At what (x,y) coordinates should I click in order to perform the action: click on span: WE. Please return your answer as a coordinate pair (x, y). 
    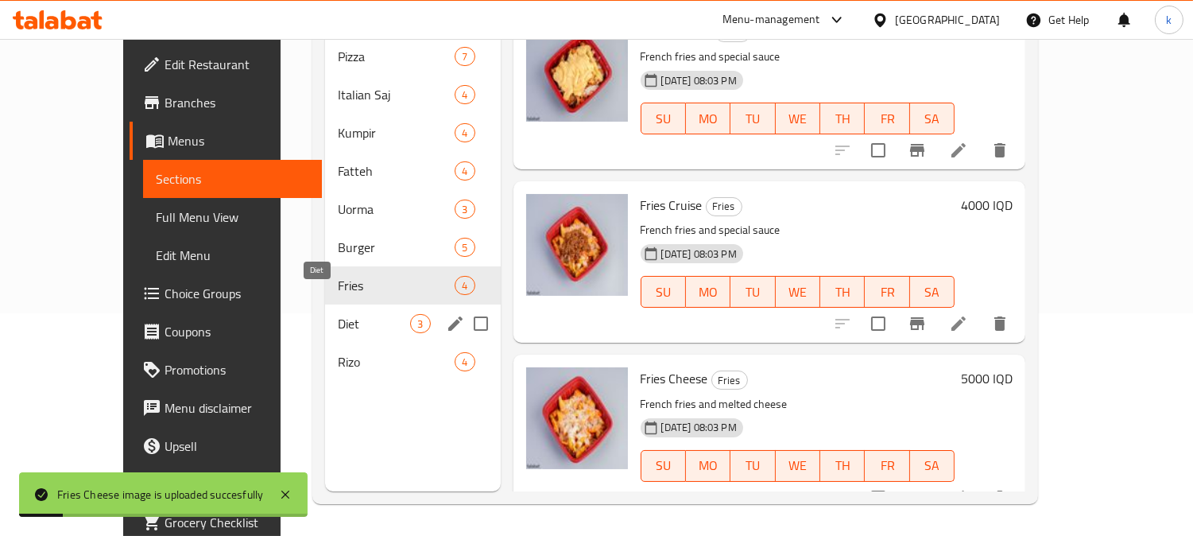
    Looking at the image, I should click on (798, 118).